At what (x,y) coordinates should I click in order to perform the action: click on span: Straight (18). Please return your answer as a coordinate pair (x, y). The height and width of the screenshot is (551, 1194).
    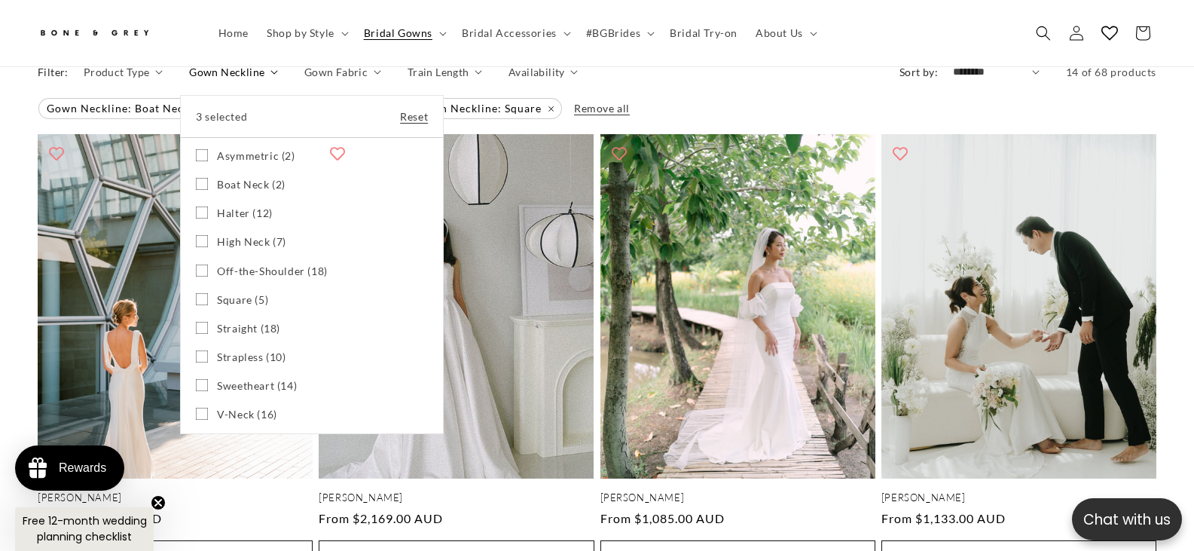
    Looking at the image, I should click on (249, 328).